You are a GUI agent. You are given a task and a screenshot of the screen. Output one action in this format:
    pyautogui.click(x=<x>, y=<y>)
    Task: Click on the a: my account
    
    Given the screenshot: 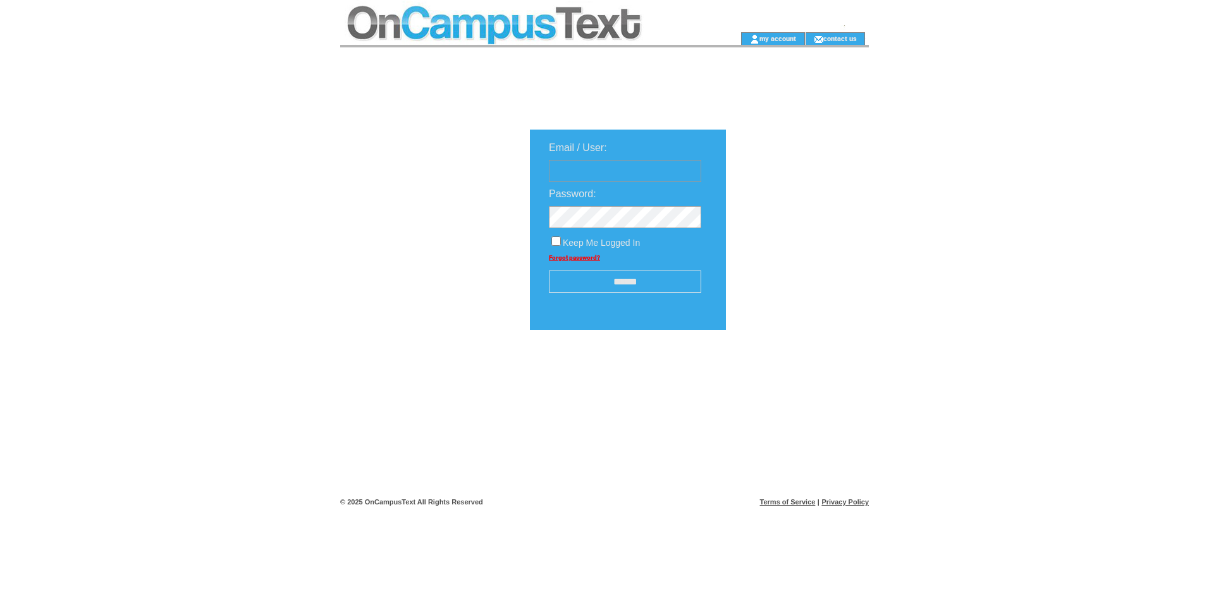 What is the action you would take?
    pyautogui.click(x=777, y=38)
    